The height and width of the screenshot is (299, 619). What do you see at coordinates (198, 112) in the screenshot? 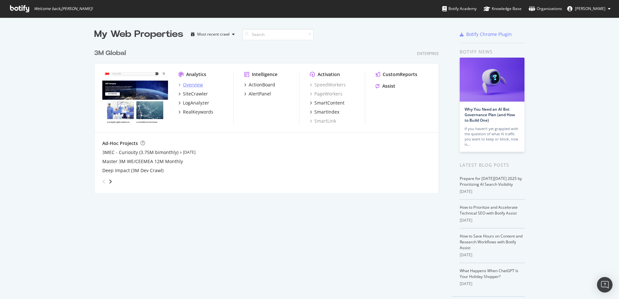
I see `div: RealKeywords` at bounding box center [198, 112].